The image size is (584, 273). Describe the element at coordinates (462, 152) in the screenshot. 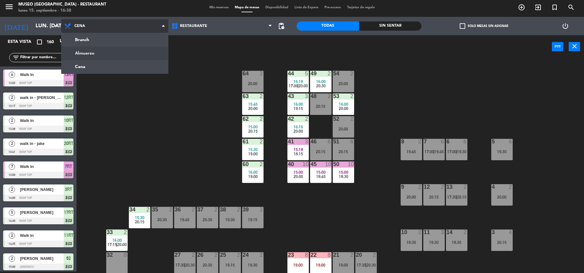

I see `span: 19:30` at that location.